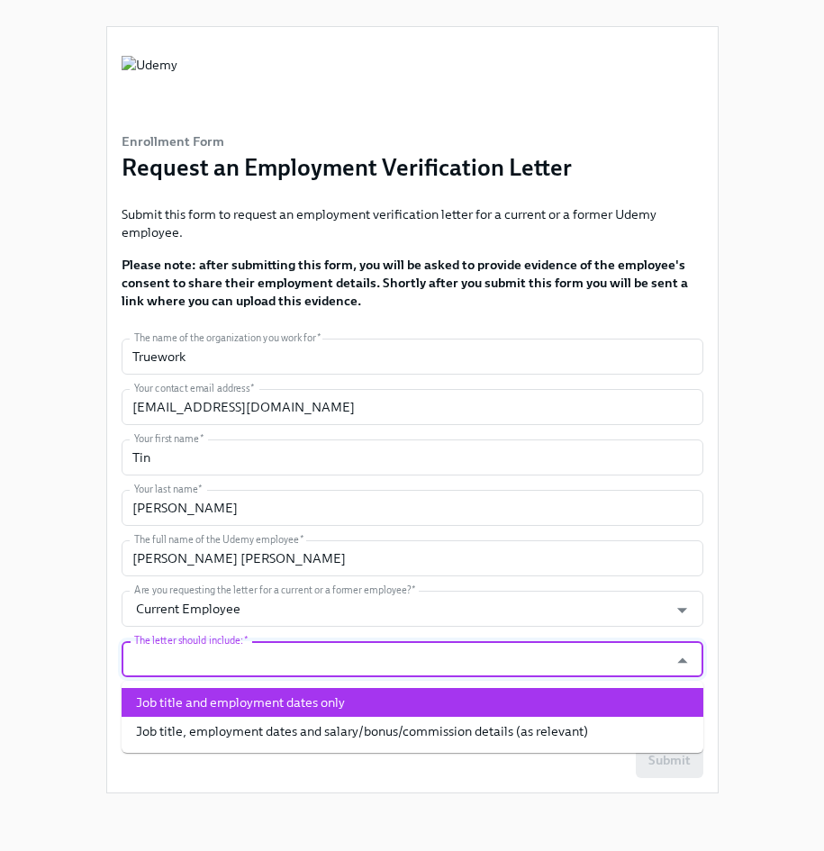 The image size is (824, 851). Describe the element at coordinates (149, 83) in the screenshot. I see `img: Udemy` at that location.